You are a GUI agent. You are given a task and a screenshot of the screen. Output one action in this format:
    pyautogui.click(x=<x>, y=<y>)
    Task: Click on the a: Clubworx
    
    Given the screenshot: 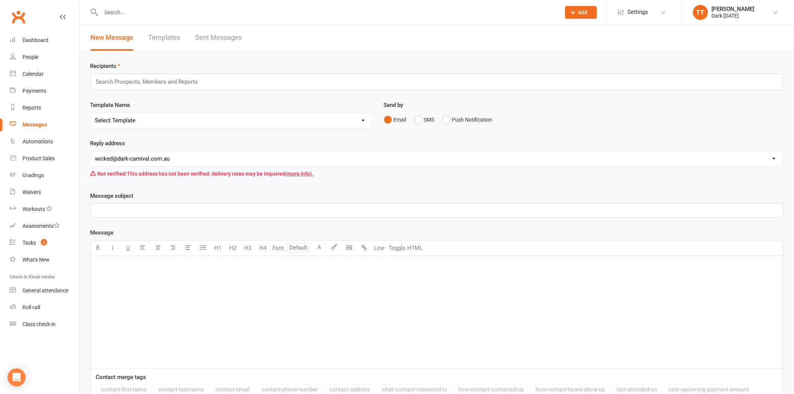 What is the action you would take?
    pyautogui.click(x=18, y=17)
    